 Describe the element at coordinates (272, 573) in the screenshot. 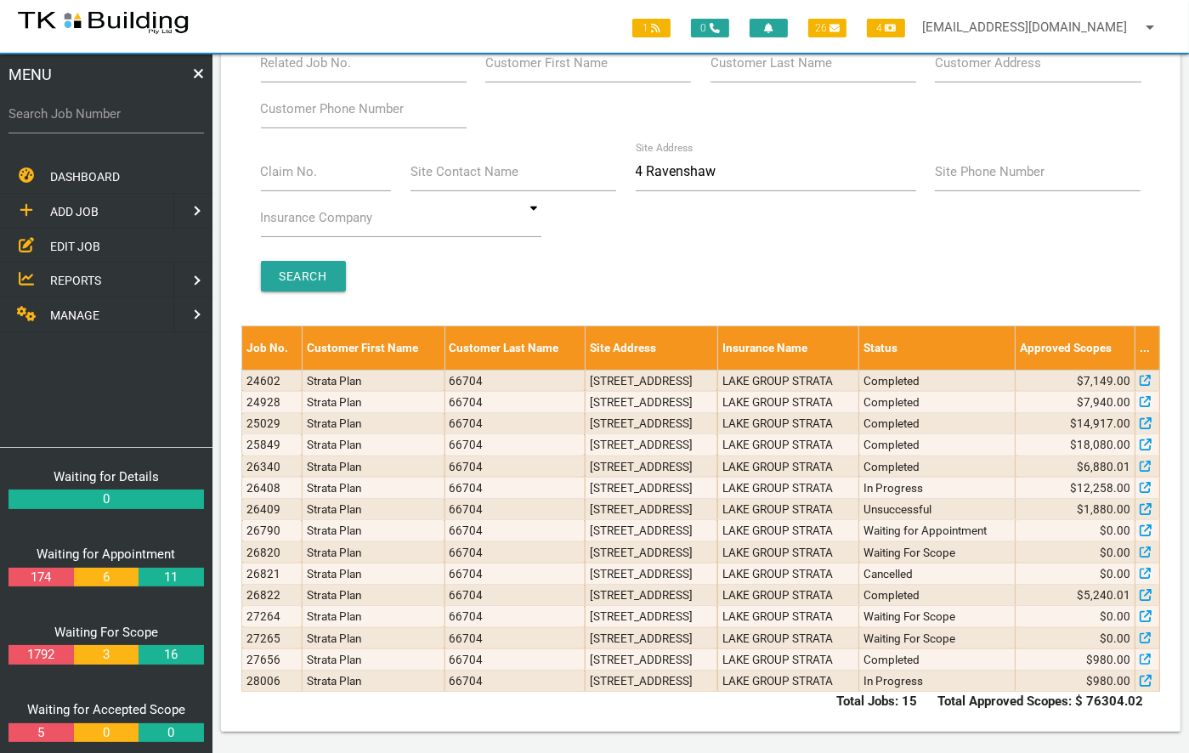

I see `td: 26821` at that location.